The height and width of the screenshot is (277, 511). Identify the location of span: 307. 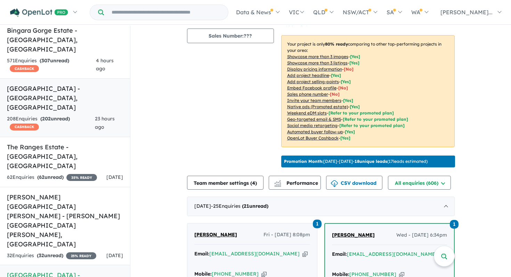
(46, 61).